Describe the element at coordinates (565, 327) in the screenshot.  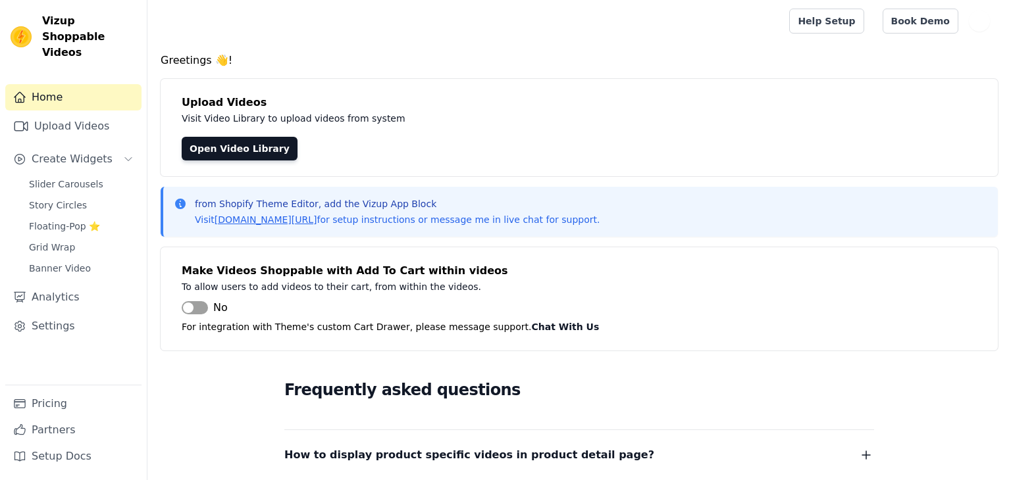
I see `button: Chat With Us` at that location.